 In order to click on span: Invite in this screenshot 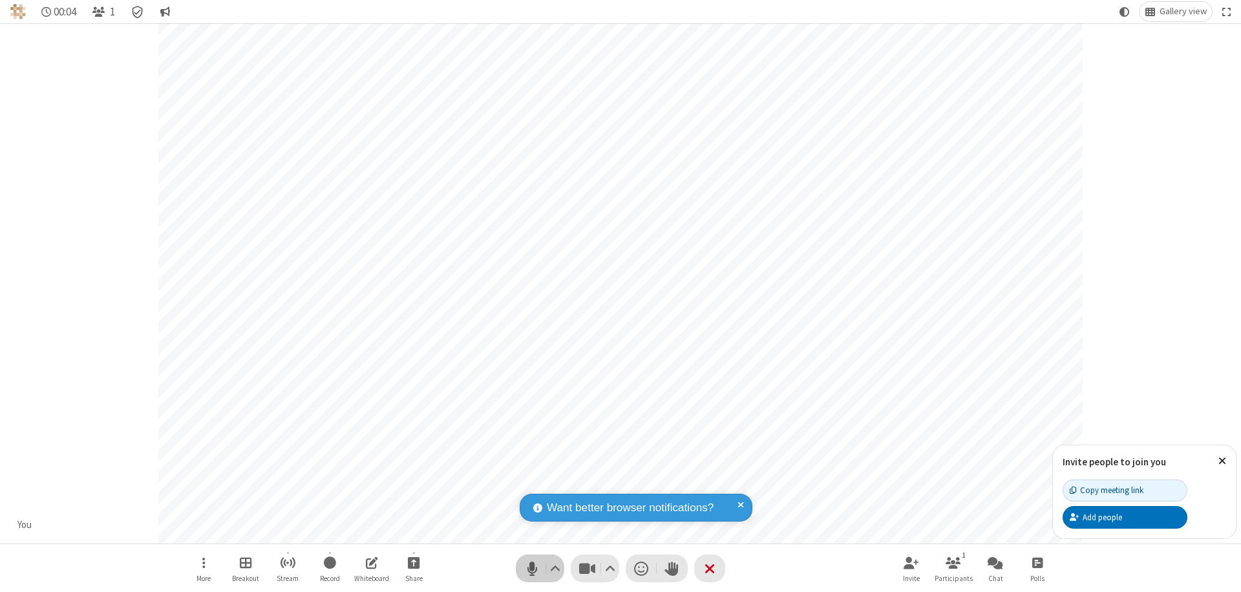, I will do `click(911, 578)`.